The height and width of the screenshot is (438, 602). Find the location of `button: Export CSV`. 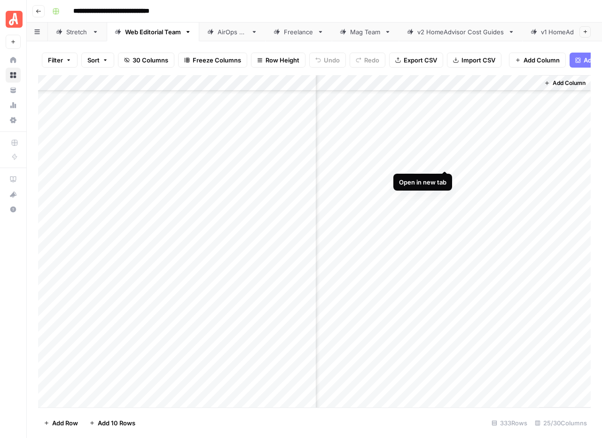

button: Export CSV is located at coordinates (416, 60).